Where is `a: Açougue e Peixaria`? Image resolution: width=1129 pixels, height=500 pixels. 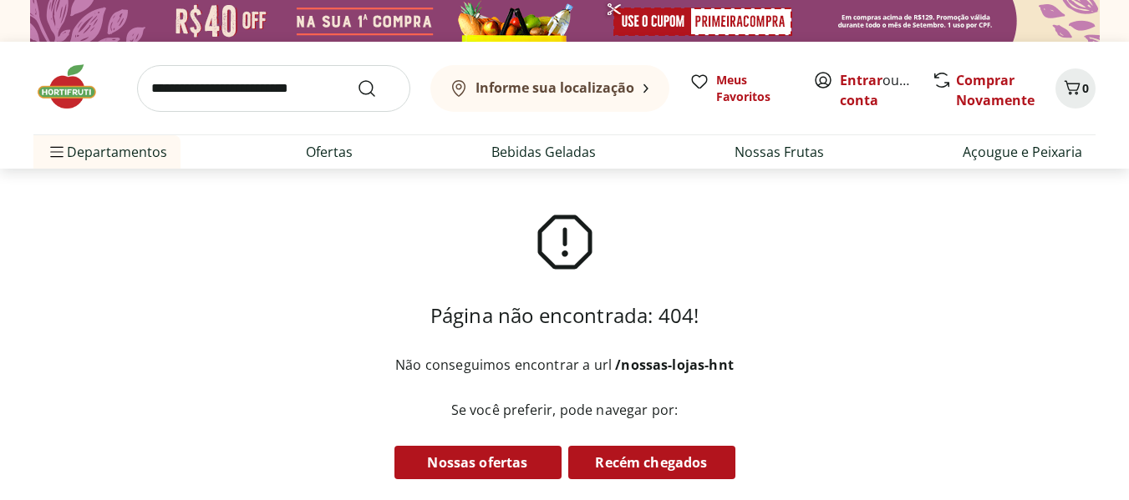
a: Açougue e Peixaria is located at coordinates (1022, 152).